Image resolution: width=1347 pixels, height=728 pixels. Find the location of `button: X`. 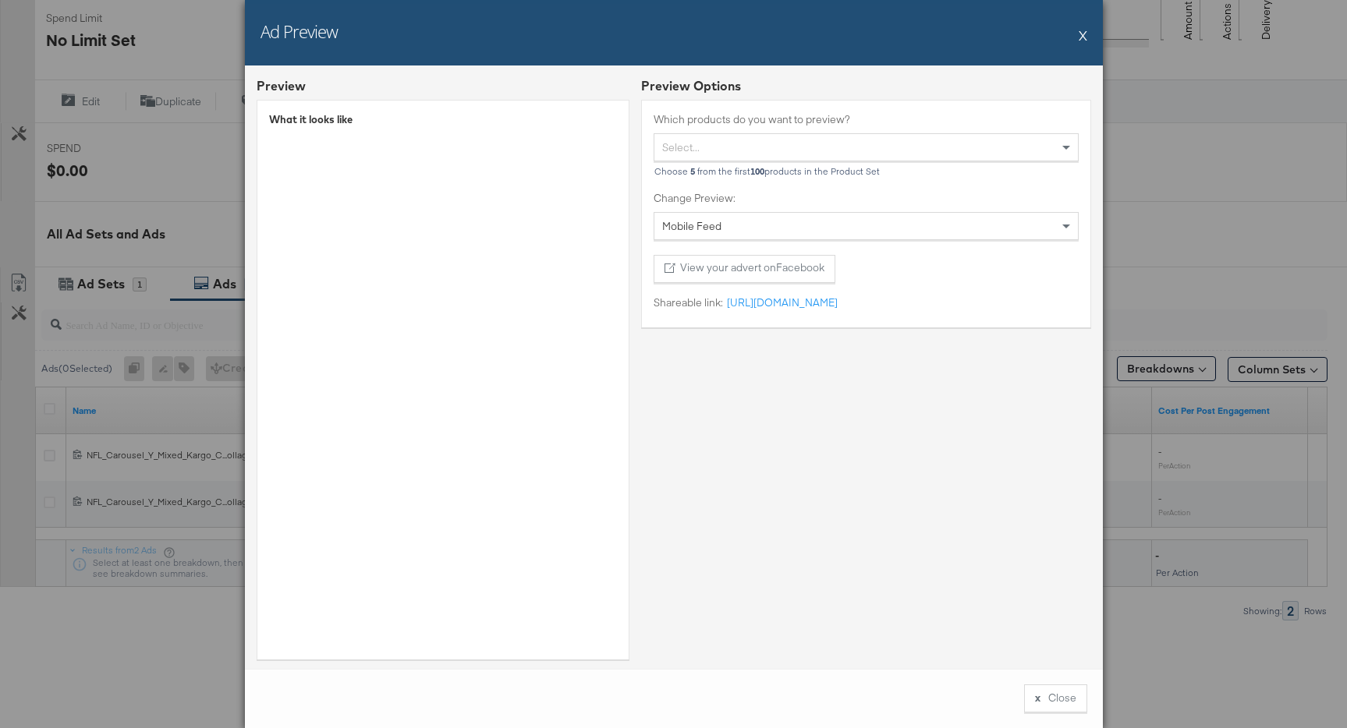

button: X is located at coordinates (1082, 35).